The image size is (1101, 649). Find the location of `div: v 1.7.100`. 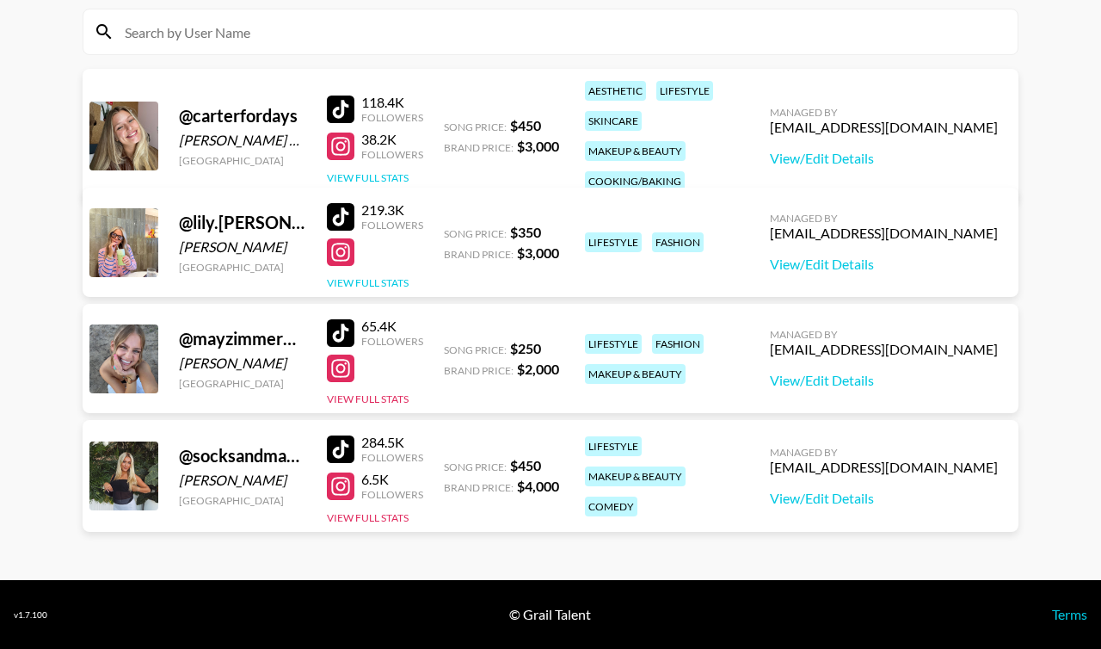

div: v 1.7.100 is located at coordinates (30, 614).